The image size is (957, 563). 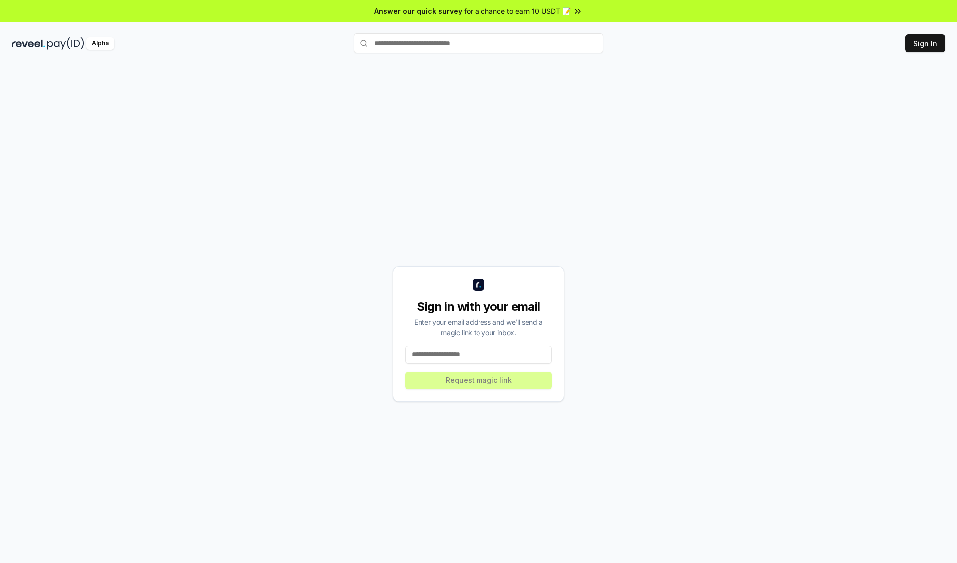 I want to click on span: for a chance to earn 10 USDT 📝, so click(x=517, y=11).